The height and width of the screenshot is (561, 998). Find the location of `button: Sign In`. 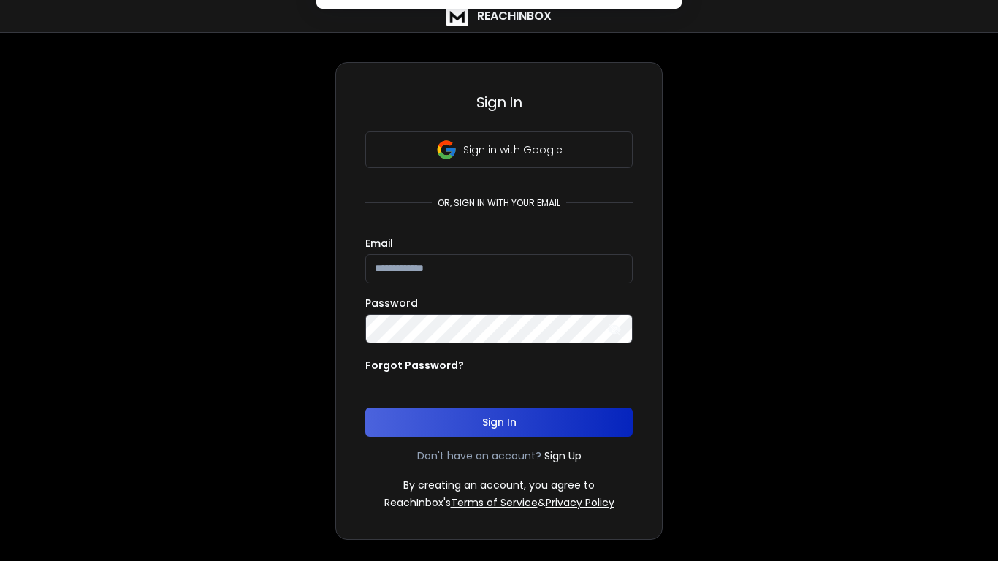

button: Sign In is located at coordinates (499, 422).